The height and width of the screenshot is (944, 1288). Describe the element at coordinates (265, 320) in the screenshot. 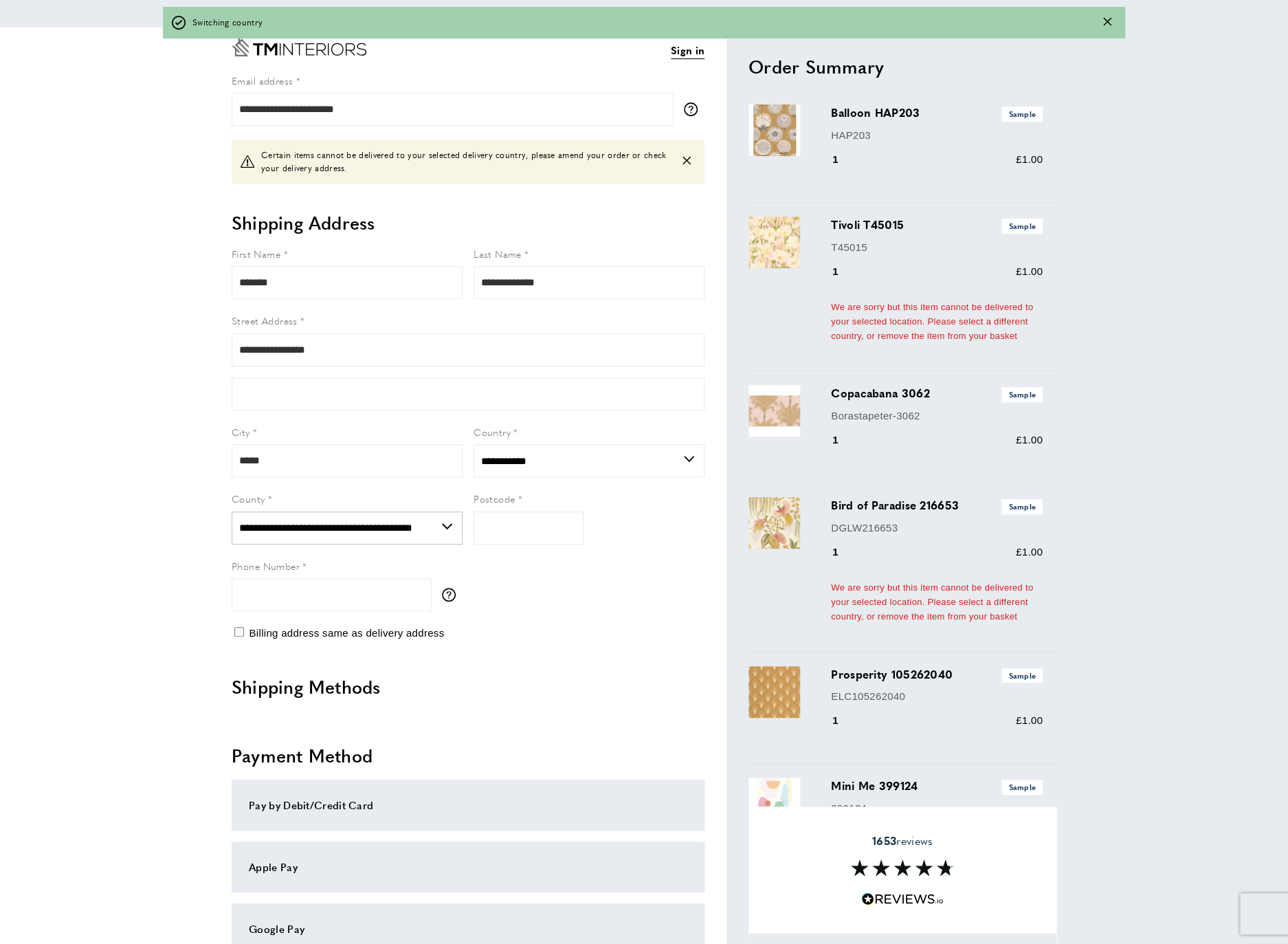

I see `span: Street Address` at that location.